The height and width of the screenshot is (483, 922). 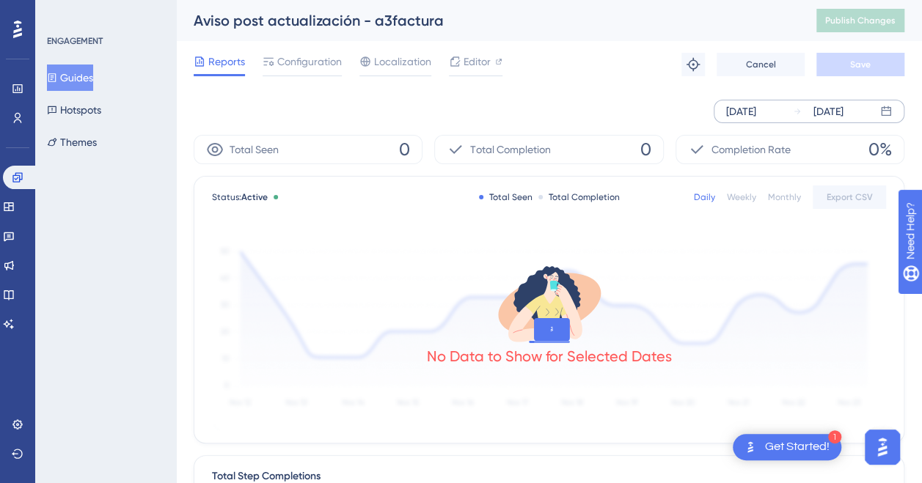 I want to click on div: Aviso post actualización - a3factura, so click(x=486, y=21).